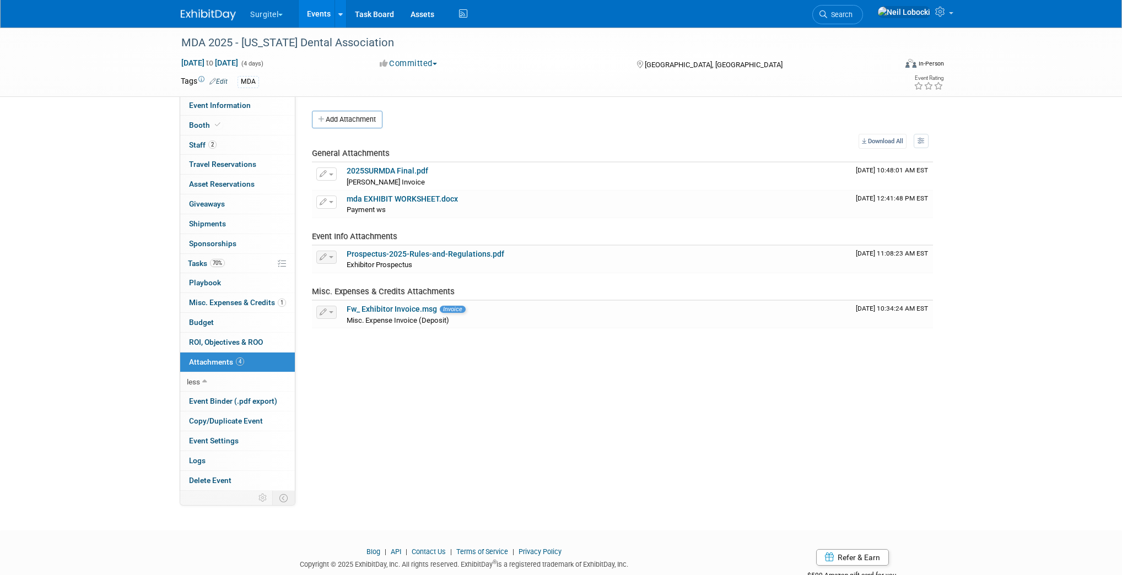 The height and width of the screenshot is (575, 1122). Describe the element at coordinates (237, 164) in the screenshot. I see `a: Travel Reservations` at that location.